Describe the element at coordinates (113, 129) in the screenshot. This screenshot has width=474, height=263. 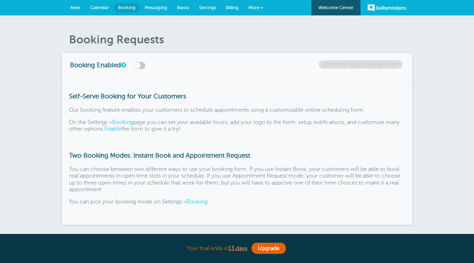
I see `a: Enable` at that location.